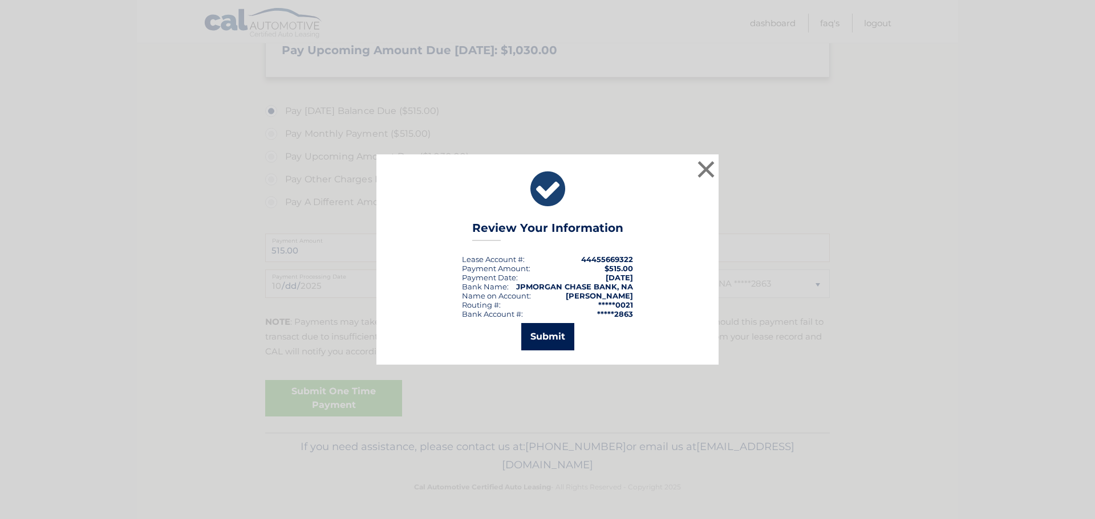 Image resolution: width=1095 pixels, height=519 pixels. I want to click on button: Submit, so click(547, 337).